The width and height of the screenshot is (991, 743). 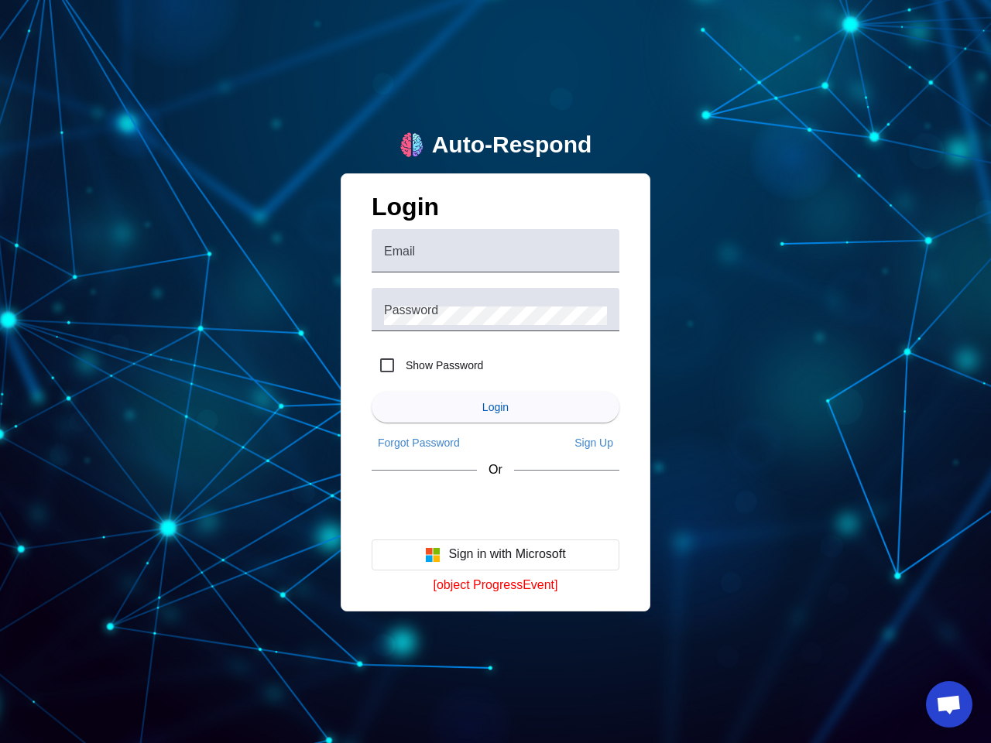 I want to click on span: Sign Up, so click(x=594, y=443).